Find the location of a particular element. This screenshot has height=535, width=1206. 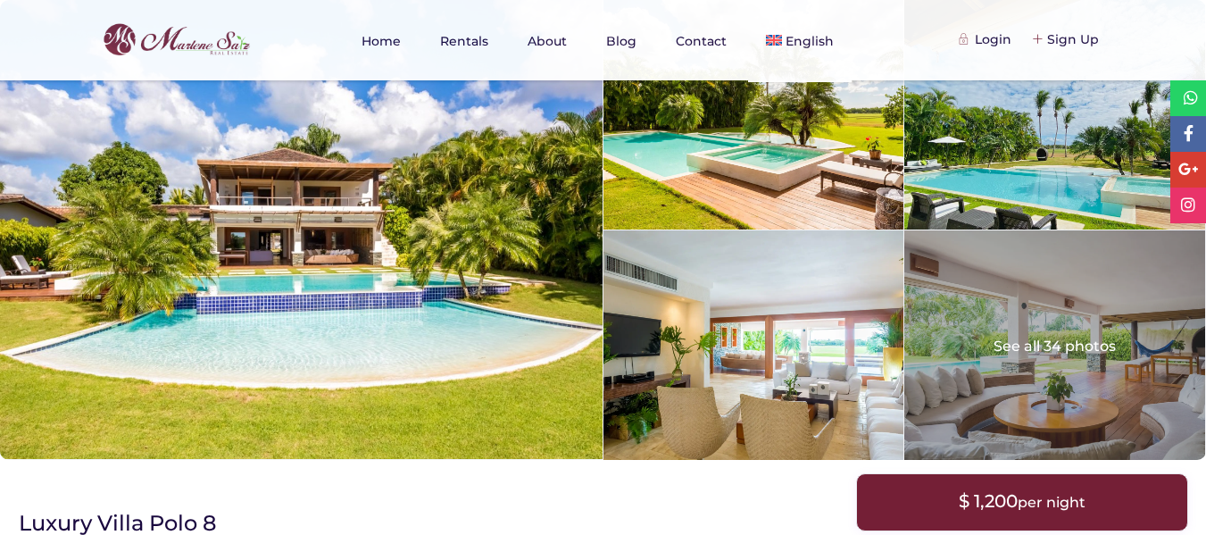

div: Sign Up is located at coordinates (1066, 39).